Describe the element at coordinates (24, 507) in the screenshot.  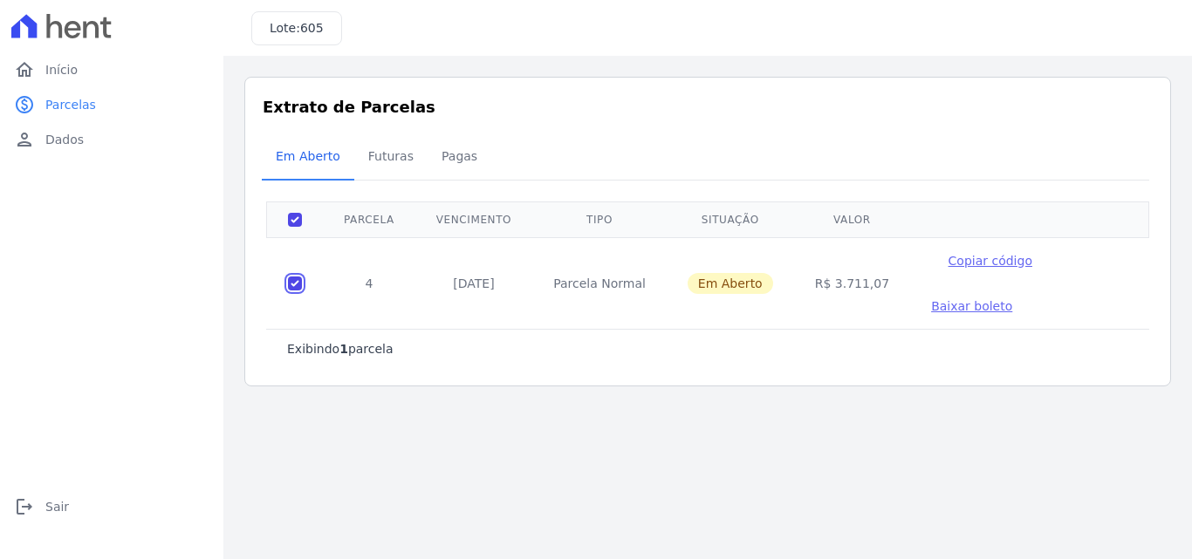
I see `i: logout` at that location.